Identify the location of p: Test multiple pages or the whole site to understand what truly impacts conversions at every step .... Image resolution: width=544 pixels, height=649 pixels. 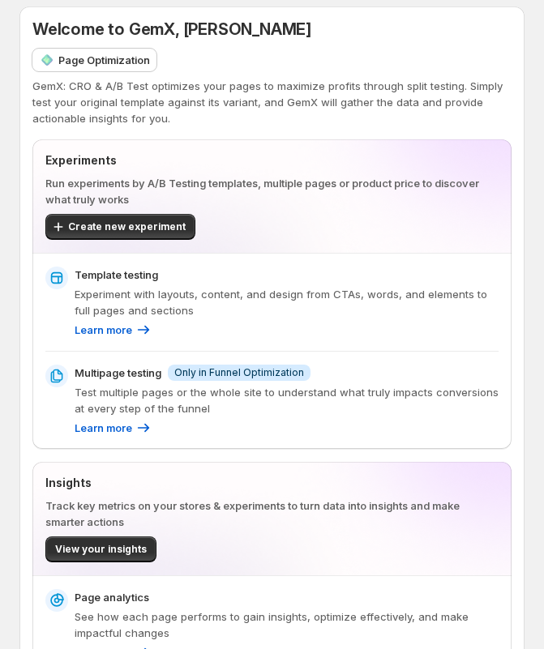
(286, 400).